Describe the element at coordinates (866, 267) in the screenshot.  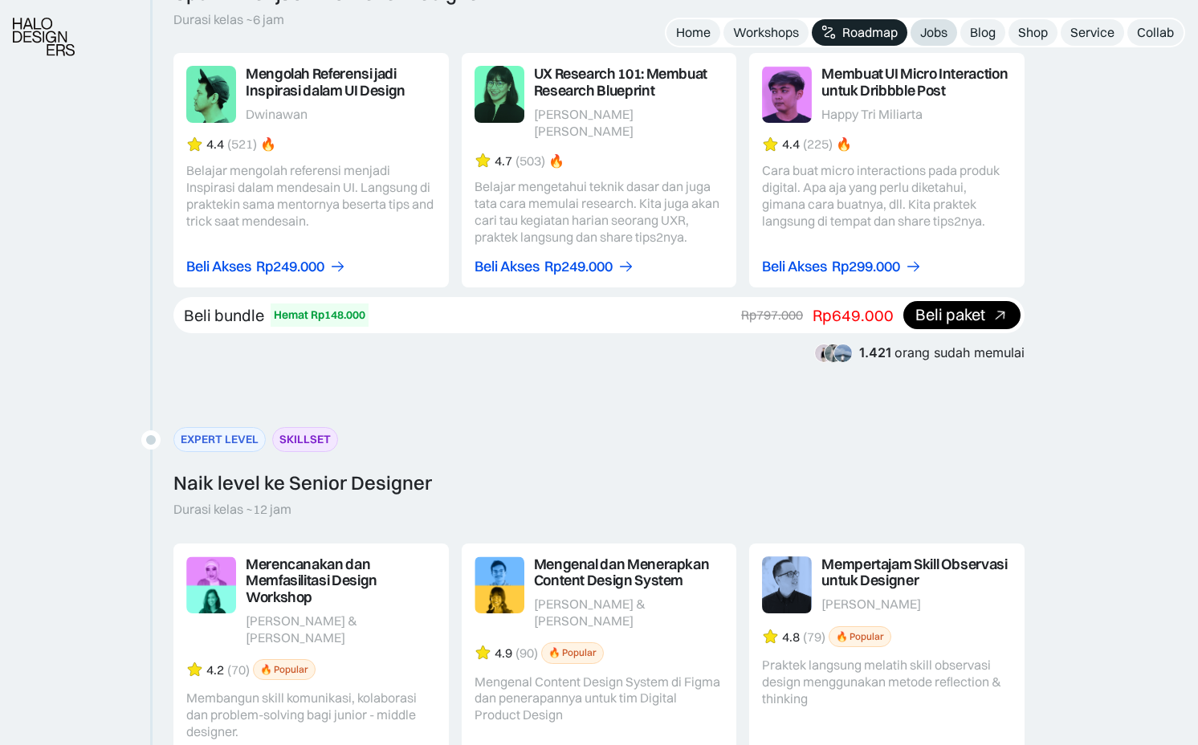
I see `div: Rp299.000` at that location.